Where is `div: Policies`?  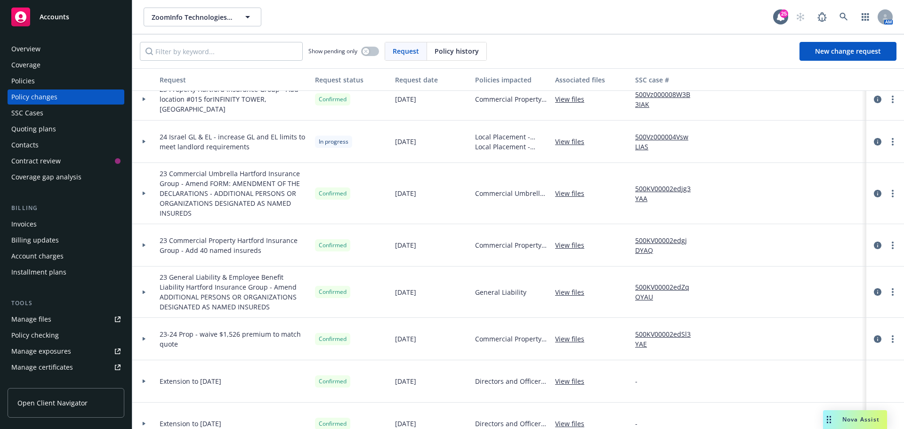 div: Policies is located at coordinates (23, 81).